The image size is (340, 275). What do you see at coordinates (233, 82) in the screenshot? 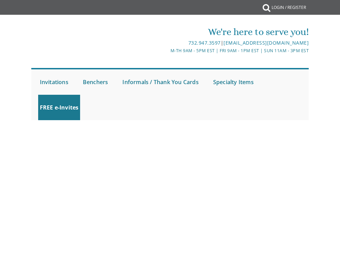
I see `a: Specialty Items` at bounding box center [233, 82].